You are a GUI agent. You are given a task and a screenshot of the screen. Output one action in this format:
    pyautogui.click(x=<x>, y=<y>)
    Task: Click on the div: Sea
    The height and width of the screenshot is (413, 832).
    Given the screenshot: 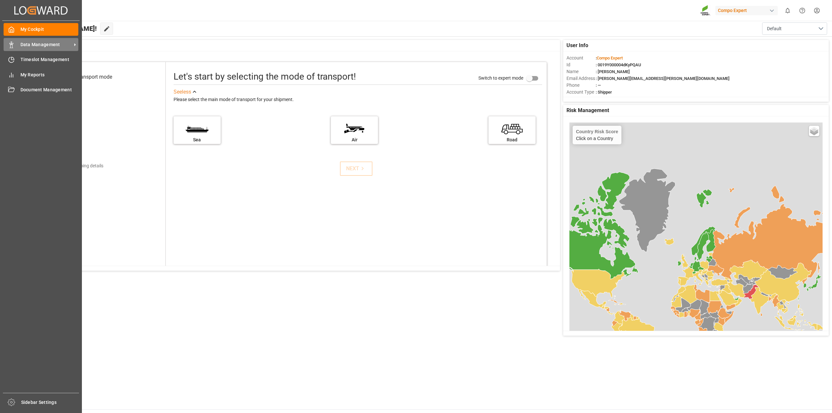 What is the action you would take?
    pyautogui.click(x=197, y=140)
    